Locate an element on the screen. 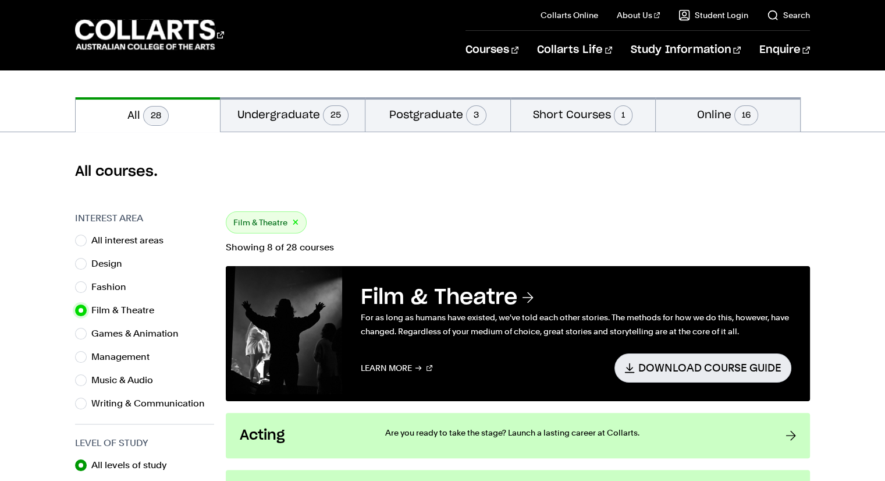 This screenshot has width=885, height=481. a: Student Login is located at coordinates (714, 15).